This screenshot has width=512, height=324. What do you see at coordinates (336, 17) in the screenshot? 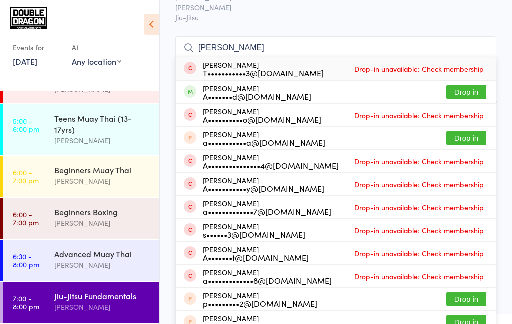
I see `span: Jiu-Jitsu` at bounding box center [336, 17].